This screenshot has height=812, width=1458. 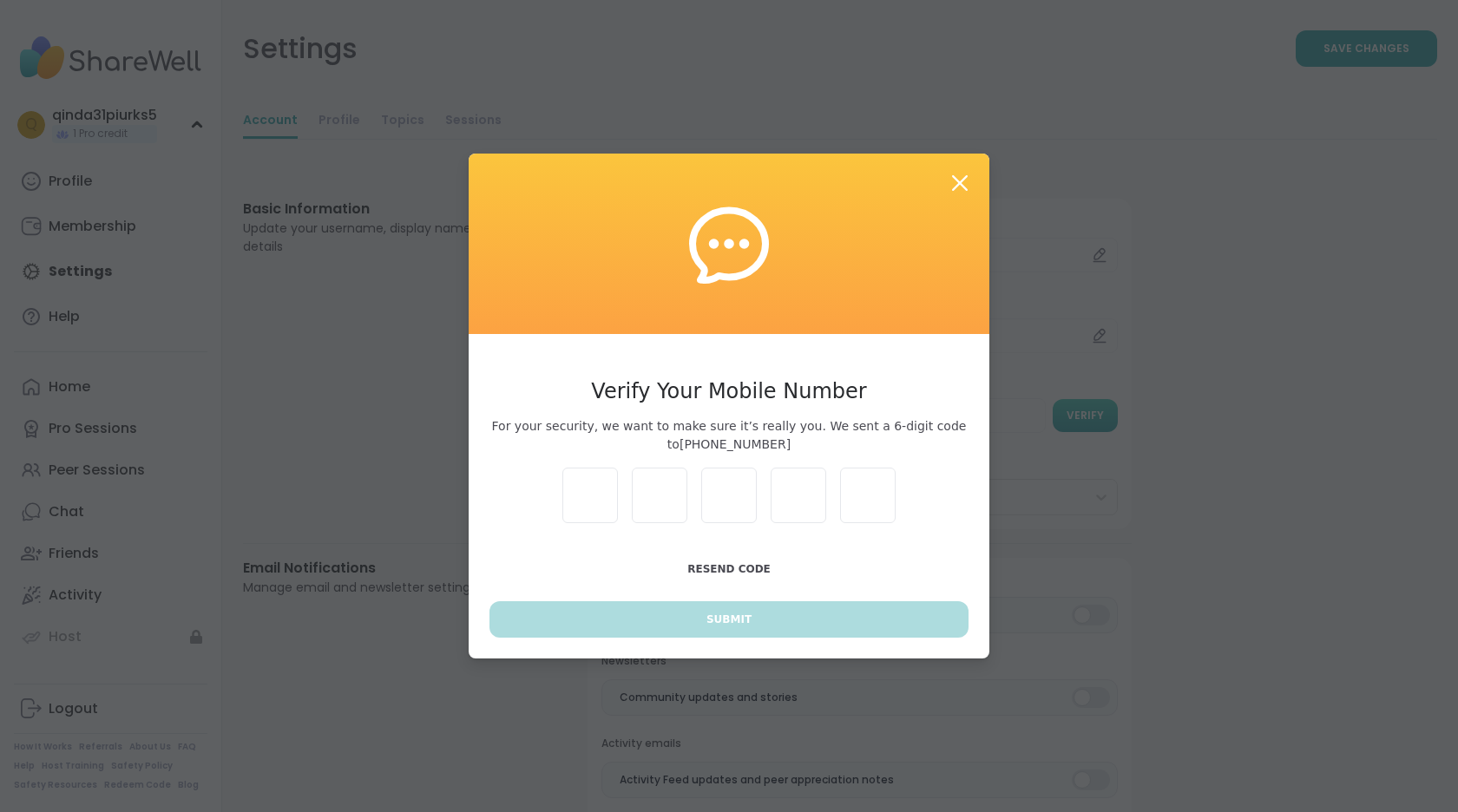 What do you see at coordinates (729, 619) in the screenshot?
I see `button: Submit` at bounding box center [729, 619].